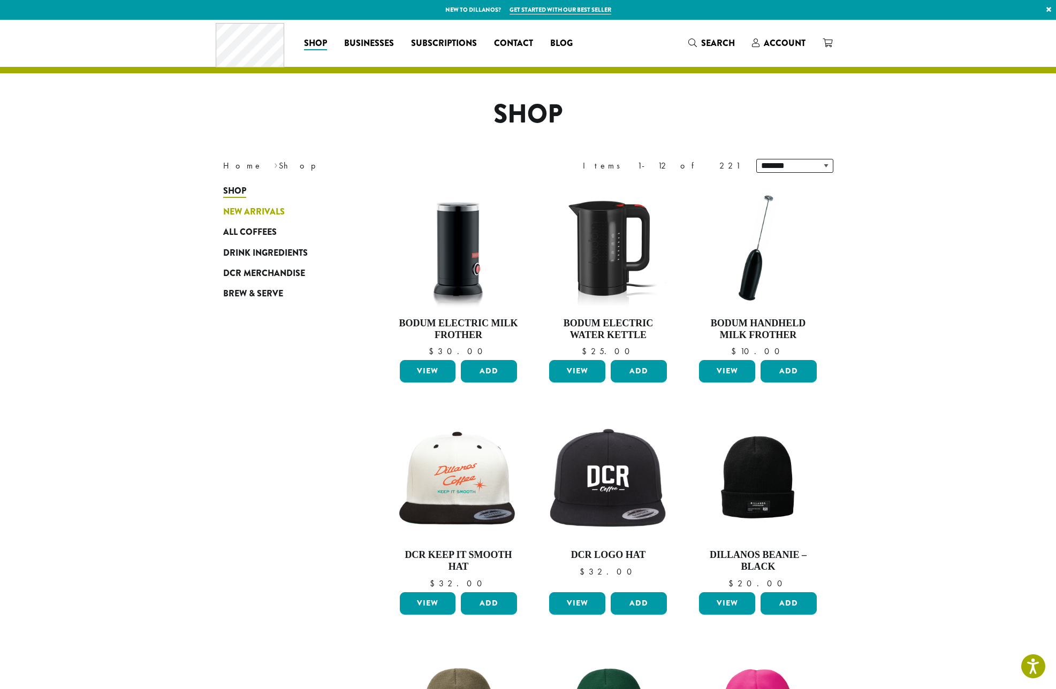 The width and height of the screenshot is (1056, 689). What do you see at coordinates (265, 253) in the screenshot?
I see `span: Drink Ingredients` at bounding box center [265, 253].